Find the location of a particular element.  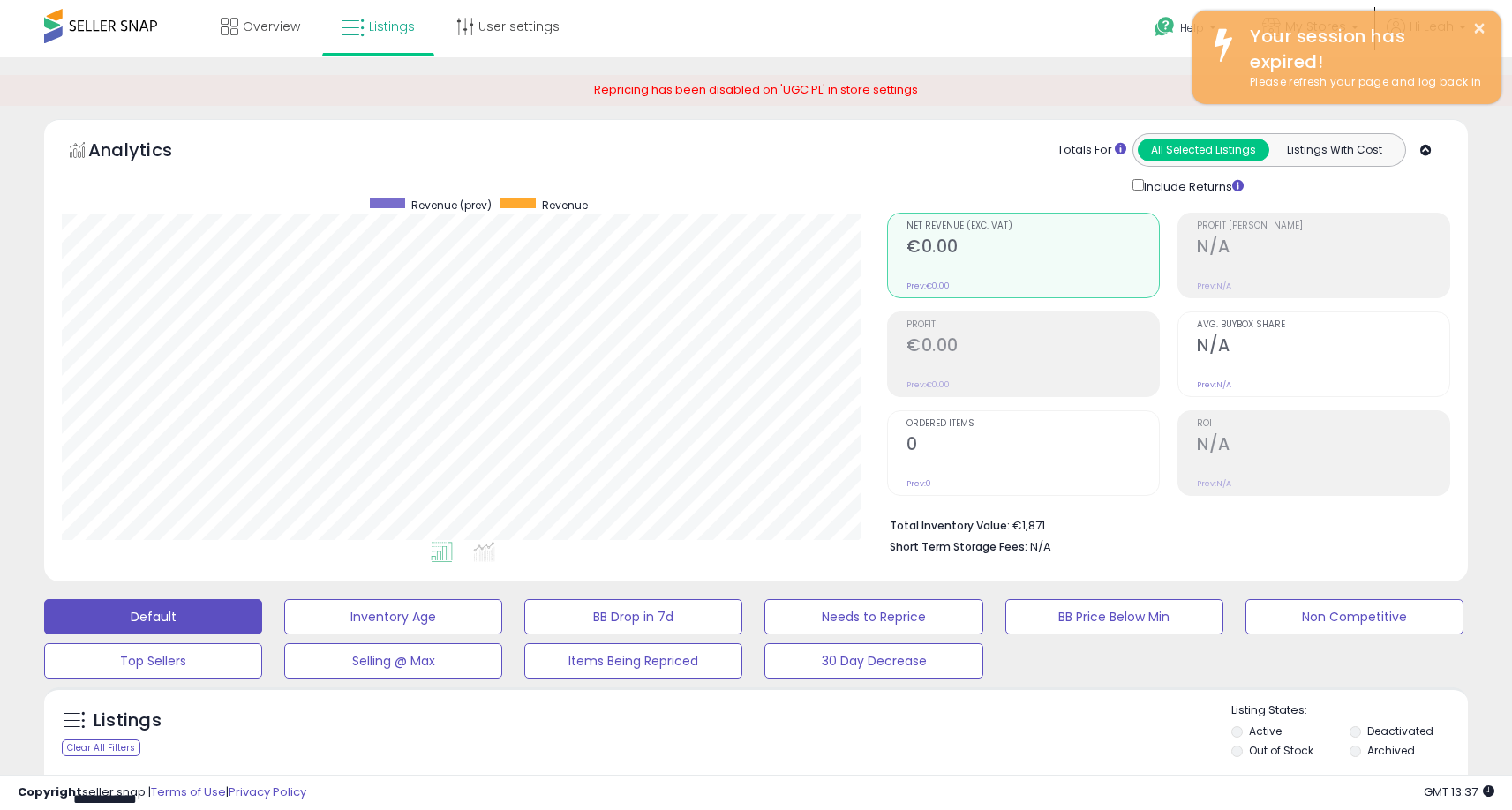

div: Your session has expired! is located at coordinates (1363, 48).